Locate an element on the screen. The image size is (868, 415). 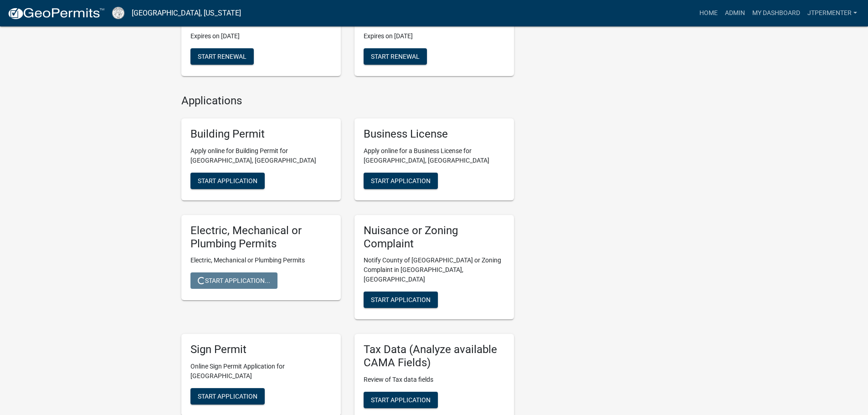
h5: Electric, Mechanical or Plumbing Permits is located at coordinates (261, 237).